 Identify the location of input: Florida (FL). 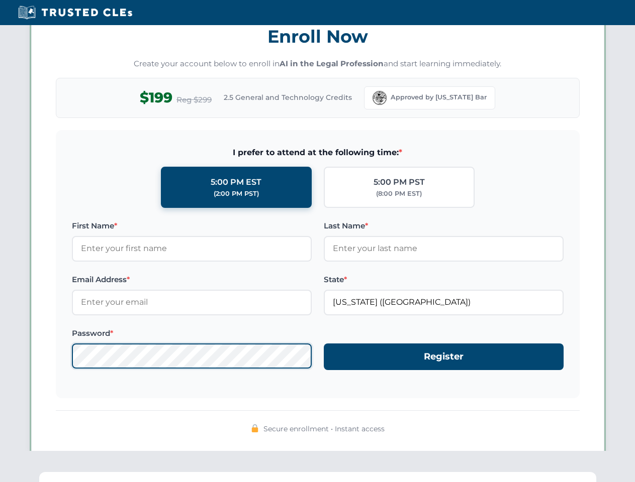
(443, 302).